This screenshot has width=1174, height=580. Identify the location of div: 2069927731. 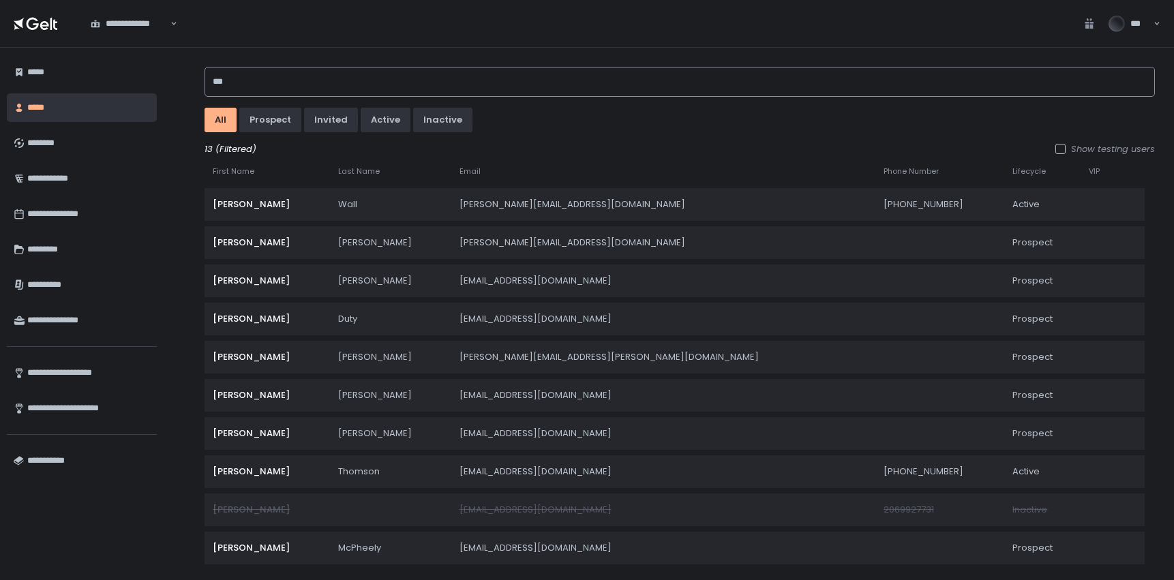
(940, 510).